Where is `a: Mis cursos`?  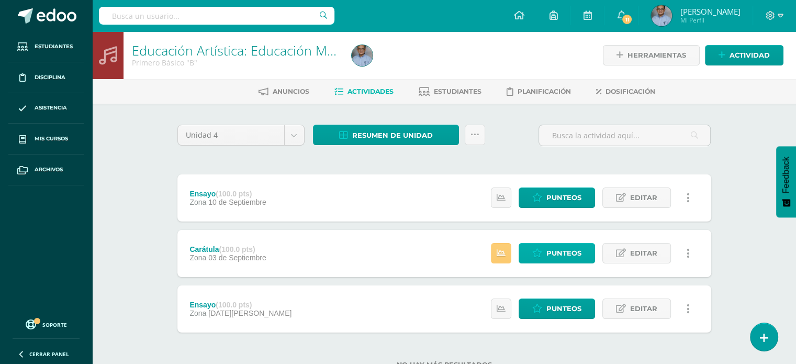 a: Mis cursos is located at coordinates (46, 139).